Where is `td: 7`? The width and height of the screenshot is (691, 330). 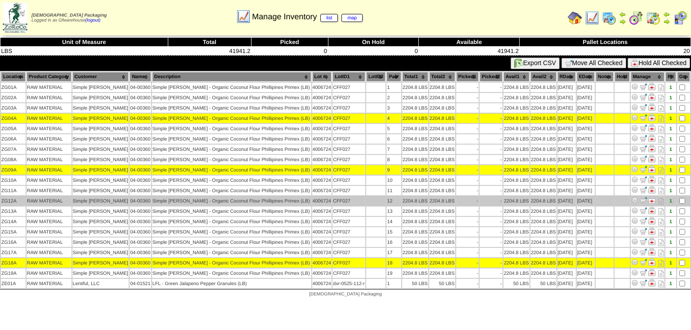
td: 7 is located at coordinates (393, 149).